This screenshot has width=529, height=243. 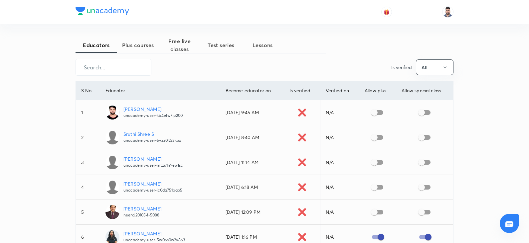 What do you see at coordinates (401, 67) in the screenshot?
I see `p: Is verified` at bounding box center [401, 67].